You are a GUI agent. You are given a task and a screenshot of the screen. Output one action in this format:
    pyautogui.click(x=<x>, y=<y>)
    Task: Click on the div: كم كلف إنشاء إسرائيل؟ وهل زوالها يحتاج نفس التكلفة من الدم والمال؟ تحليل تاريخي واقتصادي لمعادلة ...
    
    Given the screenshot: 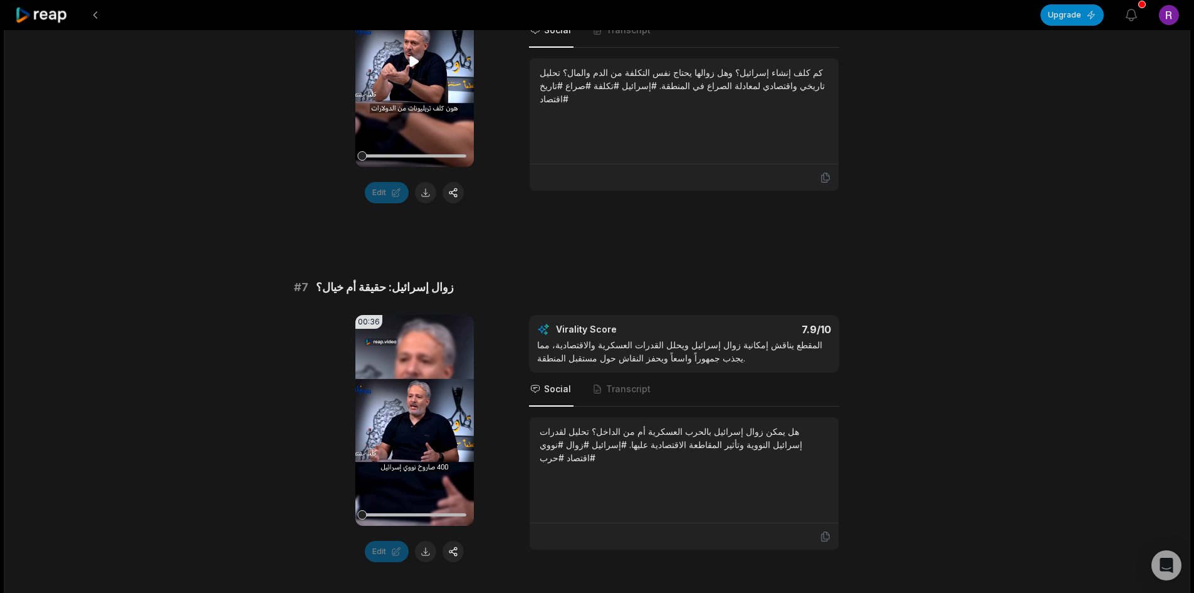 What is the action you would take?
    pyautogui.click(x=684, y=85)
    